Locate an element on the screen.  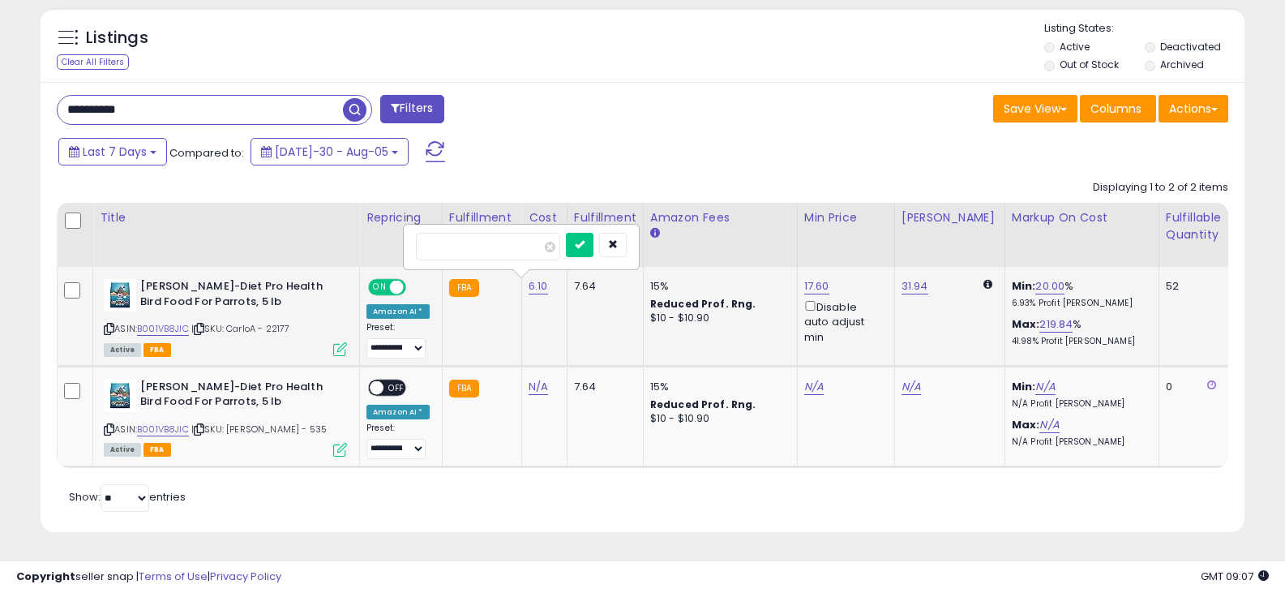
div: 0 is located at coordinates (1191, 387).